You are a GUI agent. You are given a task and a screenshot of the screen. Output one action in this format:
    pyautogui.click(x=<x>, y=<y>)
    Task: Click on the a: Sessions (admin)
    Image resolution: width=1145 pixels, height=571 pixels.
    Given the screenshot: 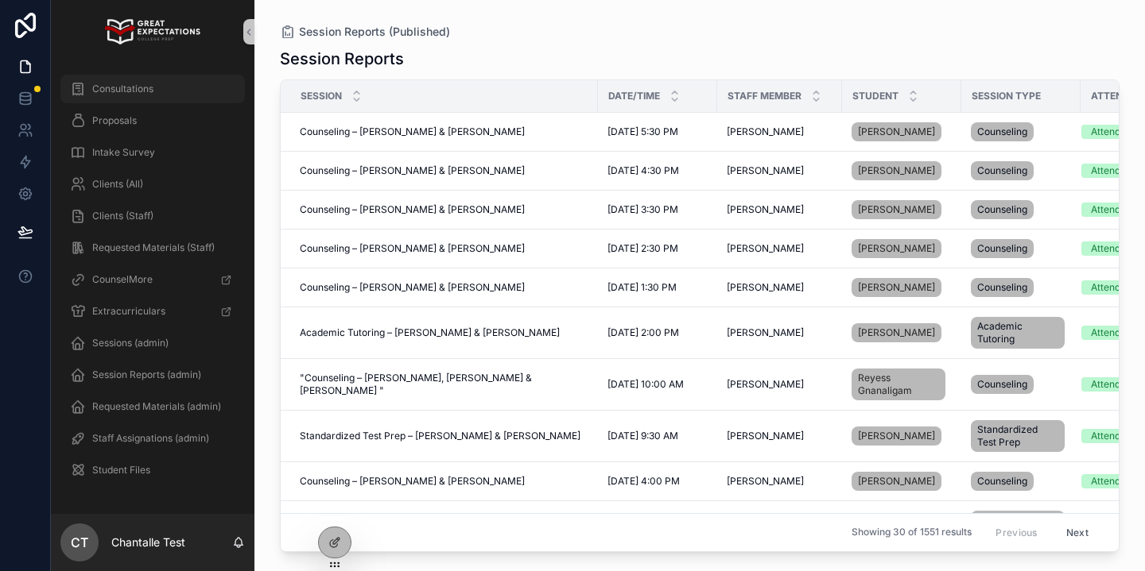 What is the action you would take?
    pyautogui.click(x=153, y=343)
    